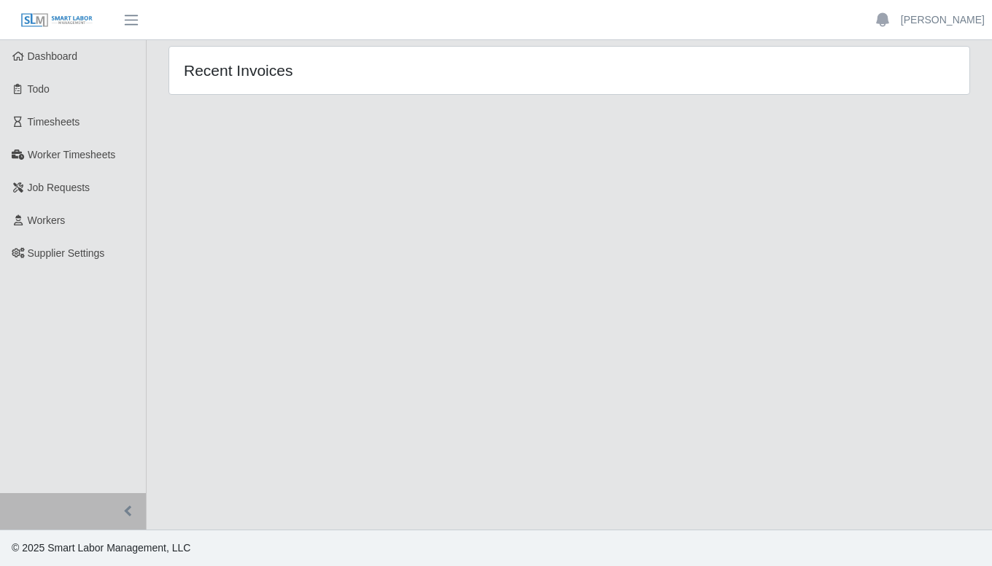  What do you see at coordinates (338, 70) in the screenshot?
I see `h4: Recent Invoices` at bounding box center [338, 70].